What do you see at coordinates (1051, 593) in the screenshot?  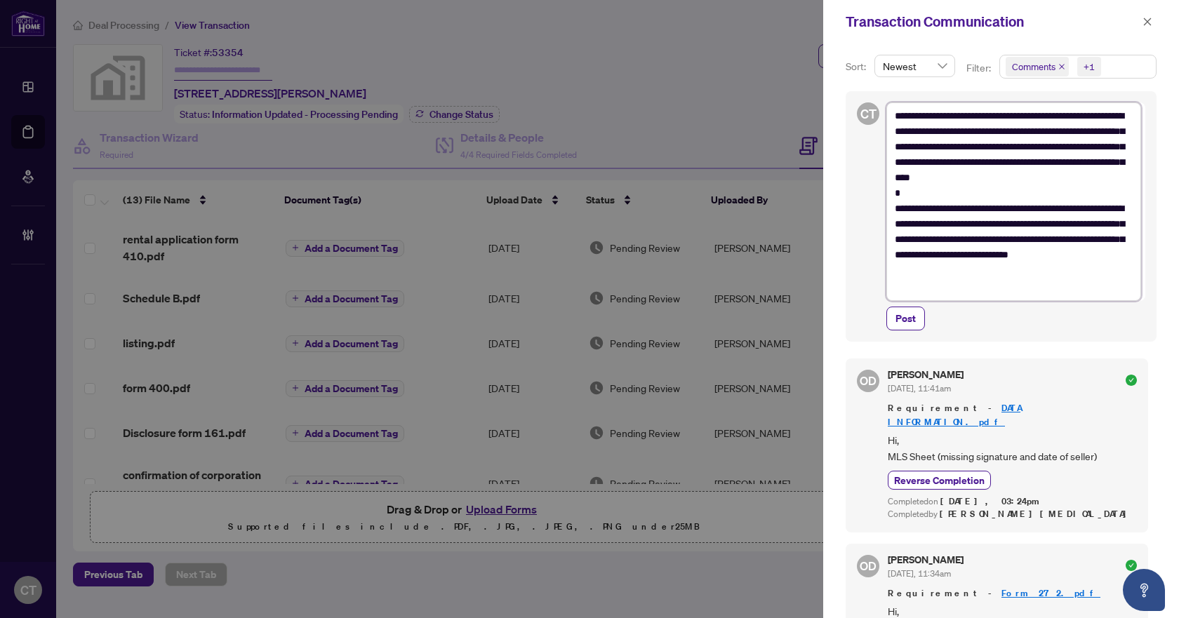 I see `a: Form 272.pdf` at bounding box center [1051, 593].